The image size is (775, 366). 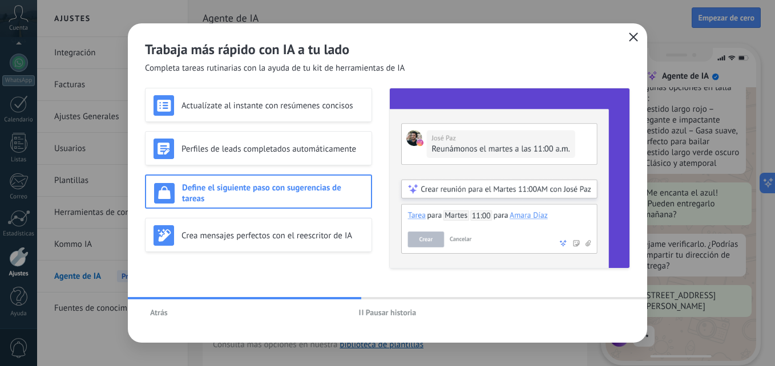 I want to click on h3: Define el siguiente paso con sugerencias de tareas, so click(x=272, y=193).